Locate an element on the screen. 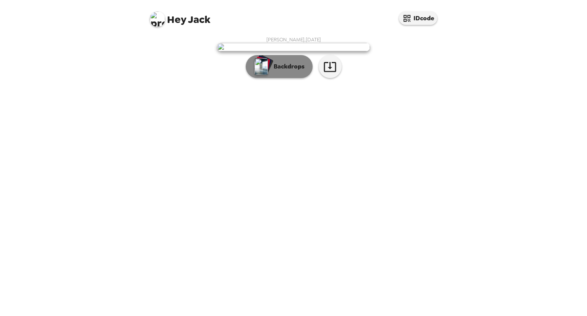  img: user is located at coordinates (293, 47).